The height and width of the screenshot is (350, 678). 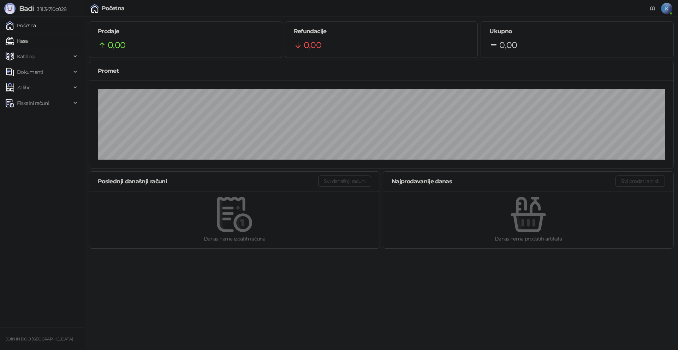 What do you see at coordinates (235, 239) in the screenshot?
I see `div: Danas nema izdatih računa` at bounding box center [235, 239].